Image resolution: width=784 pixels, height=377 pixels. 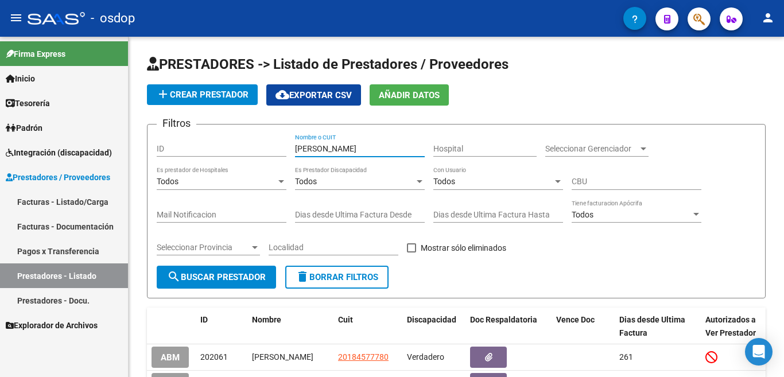 What do you see at coordinates (463, 248) in the screenshot?
I see `span: Mostrar sólo eliminados` at bounding box center [463, 248].